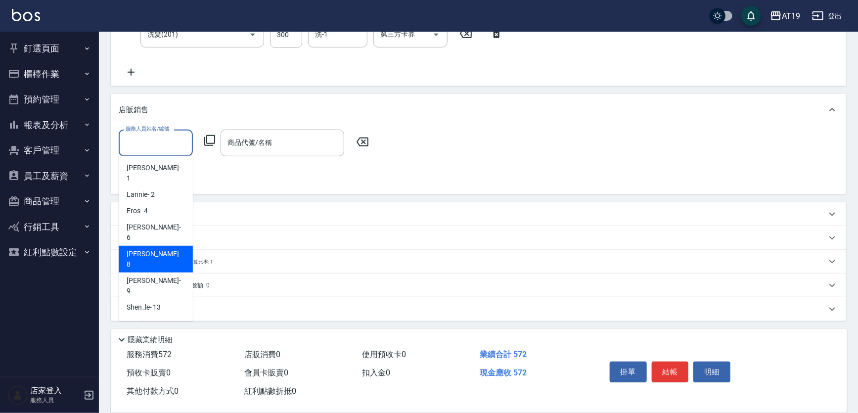 The height and width of the screenshot is (413, 858). Describe the element at coordinates (137, 211) in the screenshot. I see `span: Eros - 4` at that location.